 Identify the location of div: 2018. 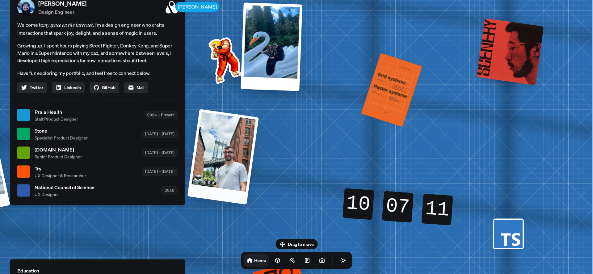
(170, 190).